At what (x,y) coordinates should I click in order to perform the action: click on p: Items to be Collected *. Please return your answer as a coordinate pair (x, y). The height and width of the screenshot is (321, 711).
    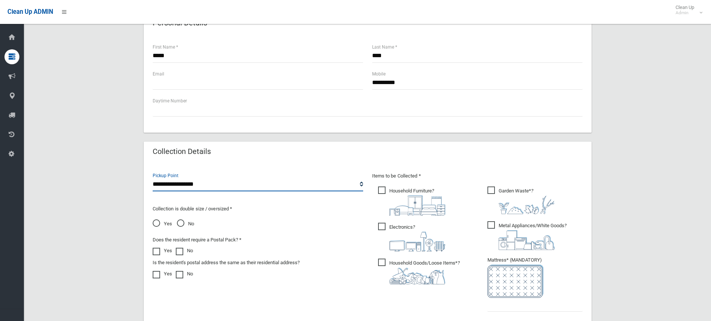
    Looking at the image, I should click on (477, 176).